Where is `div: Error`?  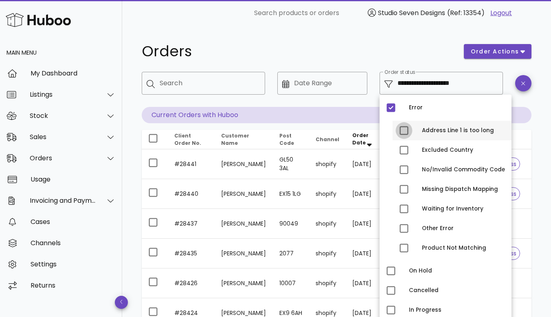
div: Error is located at coordinates (457, 108).